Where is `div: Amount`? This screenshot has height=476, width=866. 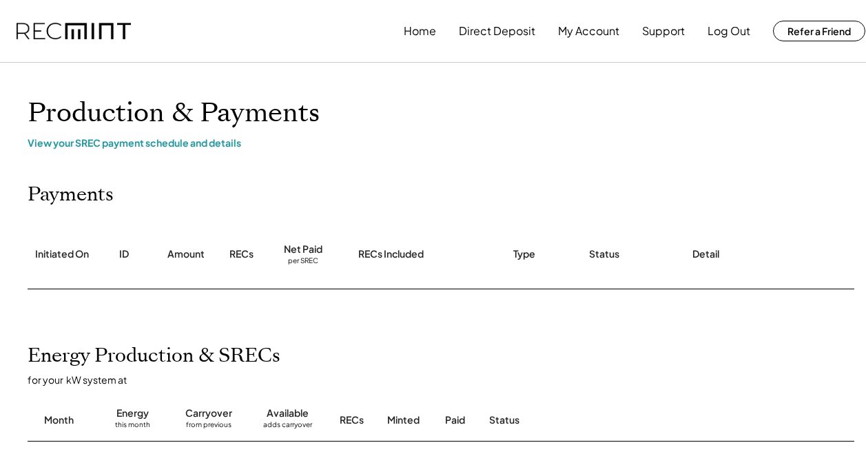
div: Amount is located at coordinates (186, 254).